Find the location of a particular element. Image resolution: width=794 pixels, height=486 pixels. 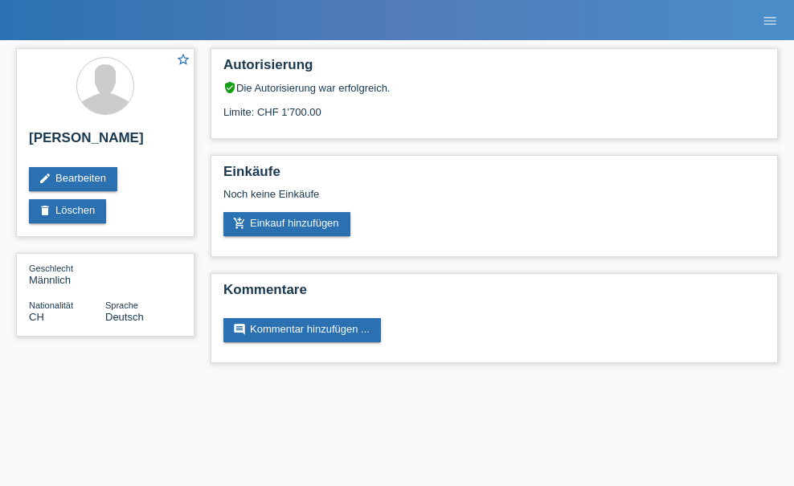

i: add_shopping_cart is located at coordinates (240, 223).